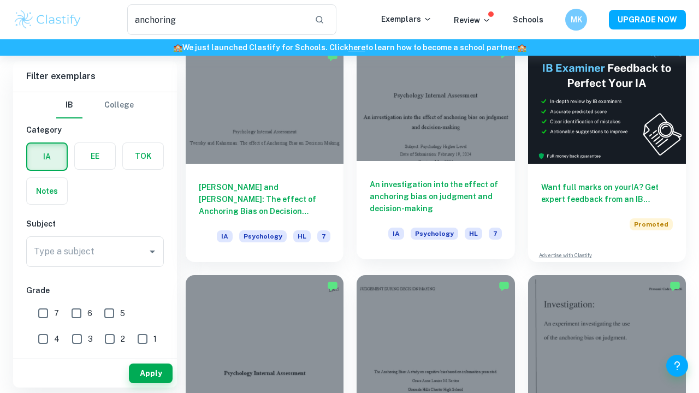  Describe the element at coordinates (435, 197) in the screenshot. I see `h6: An investigation into the effect of anchoring bias on judgment and decision-making` at that location.